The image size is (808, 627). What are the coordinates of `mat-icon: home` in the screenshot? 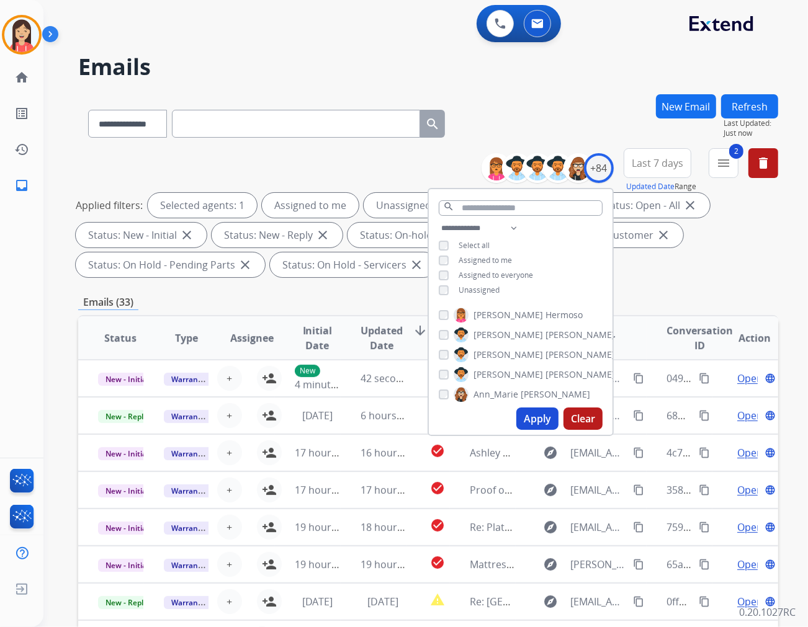 It's located at (22, 78).